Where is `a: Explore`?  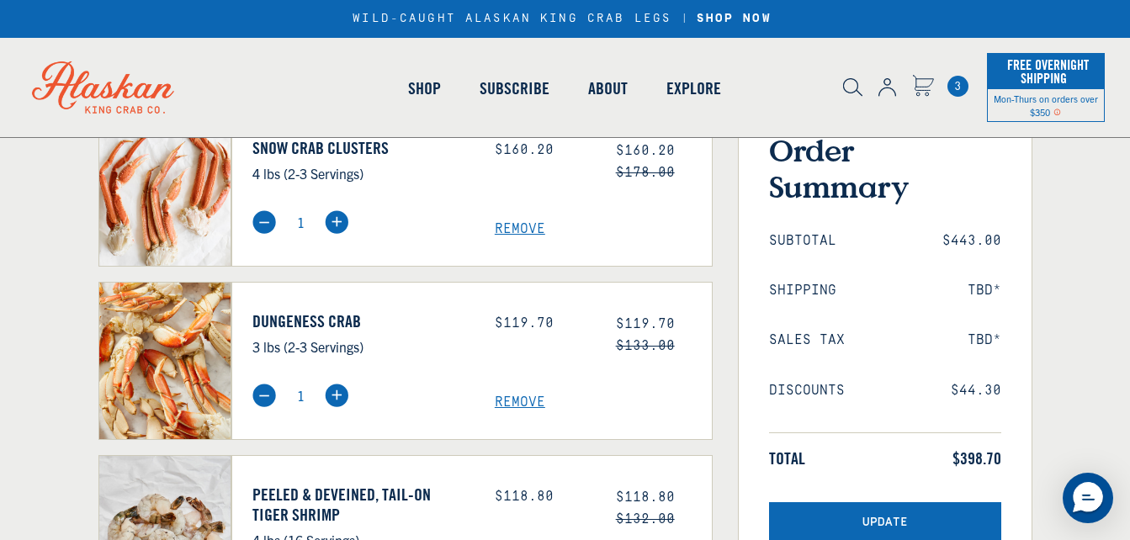 a: Explore is located at coordinates (694, 88).